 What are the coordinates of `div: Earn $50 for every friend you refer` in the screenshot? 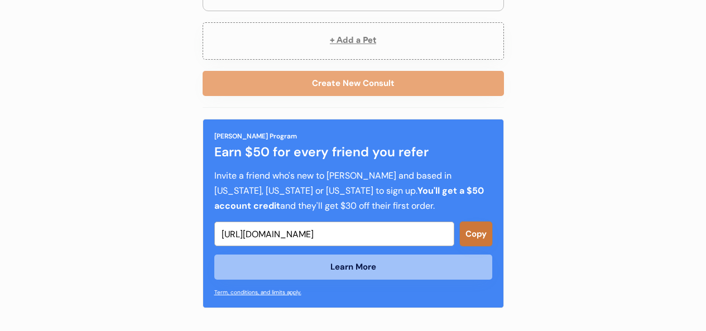 It's located at (353, 152).